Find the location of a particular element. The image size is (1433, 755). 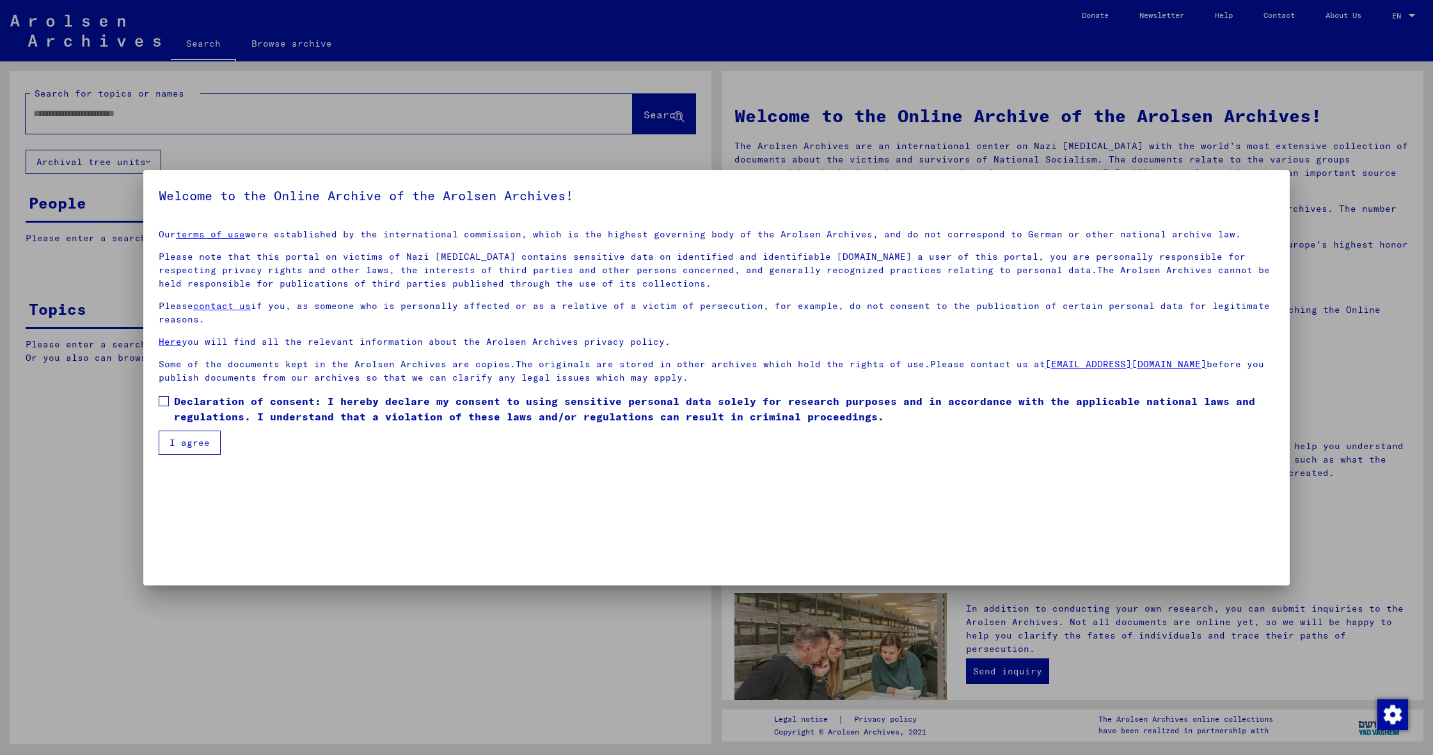

button: I agree is located at coordinates (189, 443).